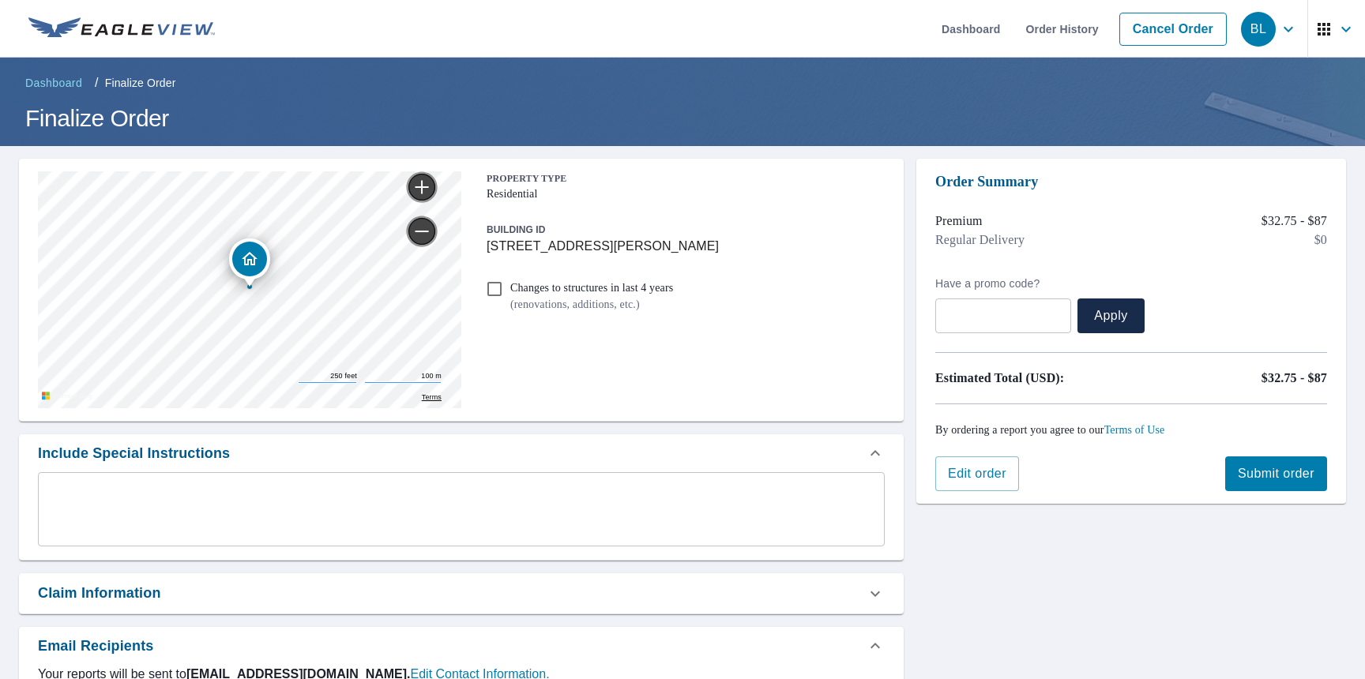 The image size is (1365, 679). What do you see at coordinates (1110, 316) in the screenshot?
I see `button: Apply` at bounding box center [1110, 316].